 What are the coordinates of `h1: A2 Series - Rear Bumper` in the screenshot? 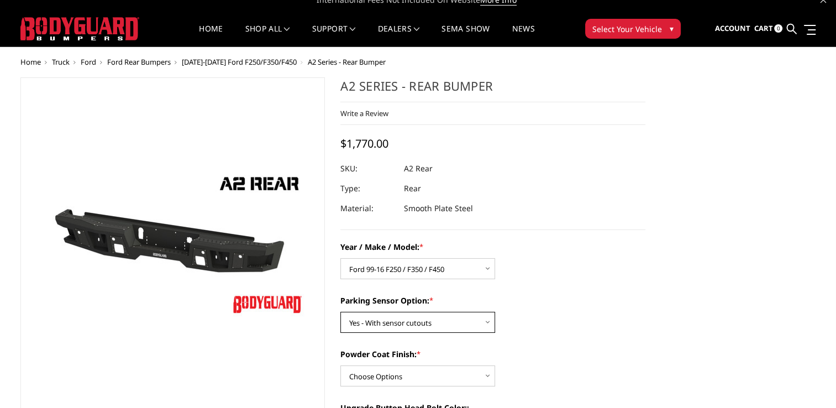 It's located at (493, 90).